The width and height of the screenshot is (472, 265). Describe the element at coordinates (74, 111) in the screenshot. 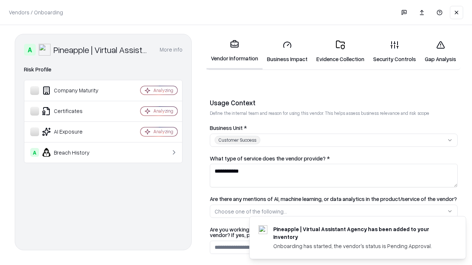

I see `div: Certificates` at that location.